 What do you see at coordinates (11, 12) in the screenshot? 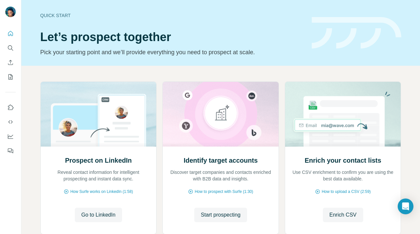
I see `img: Avatar` at bounding box center [11, 12].